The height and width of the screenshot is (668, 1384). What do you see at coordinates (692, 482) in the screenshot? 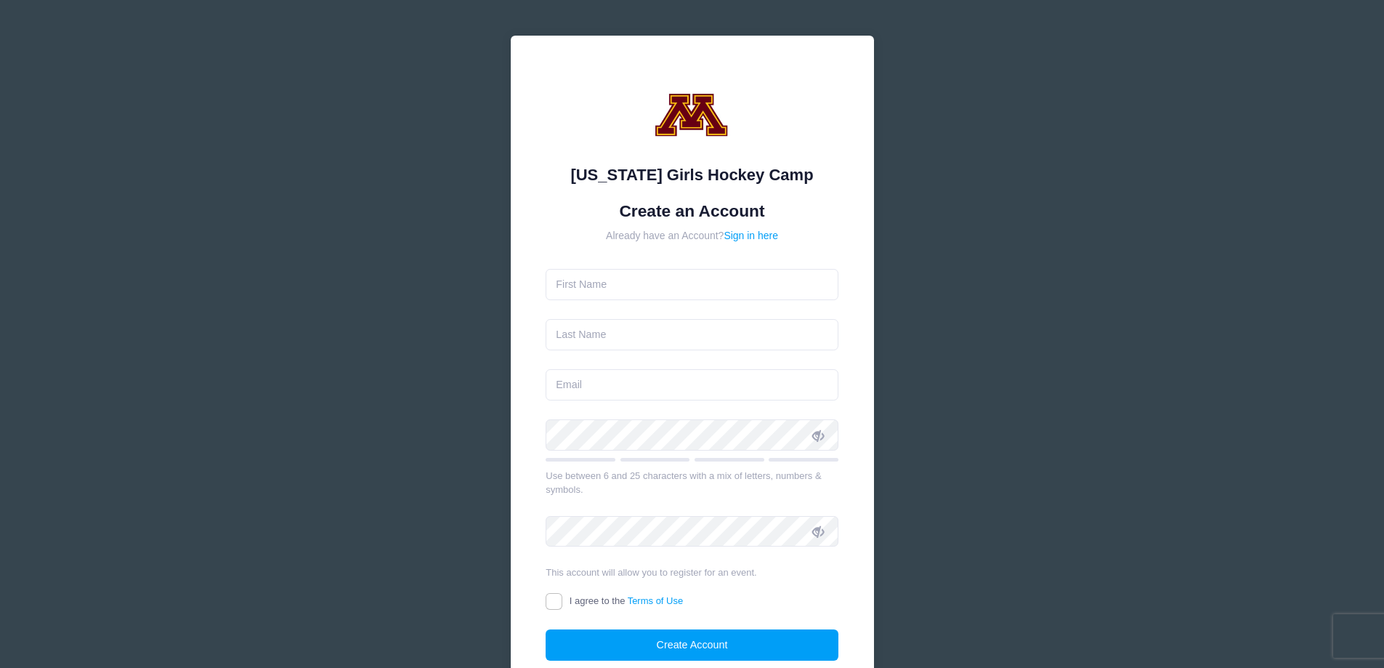
I see `div: Use between 6 and 25 characters with a mix of letters, numbers & symbols.` at bounding box center [692, 482].